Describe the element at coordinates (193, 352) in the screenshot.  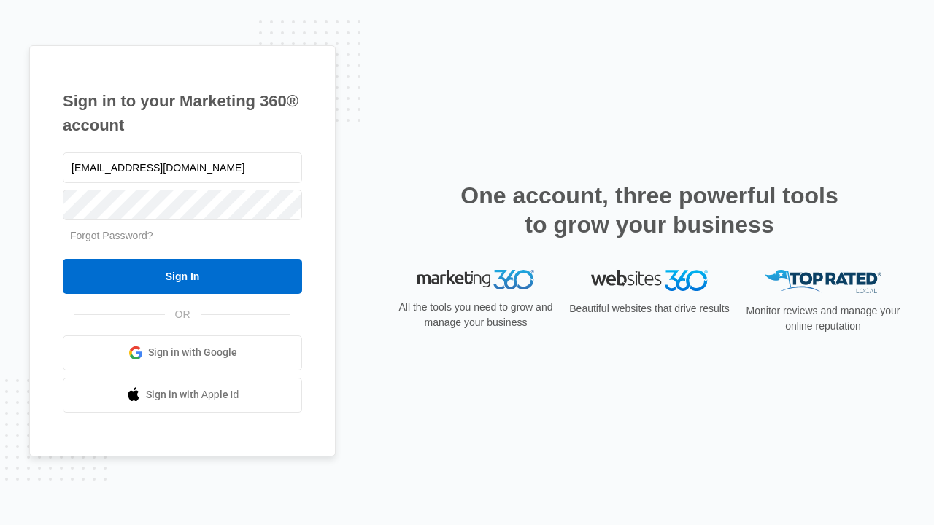
I see `span: Sign in with Google` at that location.